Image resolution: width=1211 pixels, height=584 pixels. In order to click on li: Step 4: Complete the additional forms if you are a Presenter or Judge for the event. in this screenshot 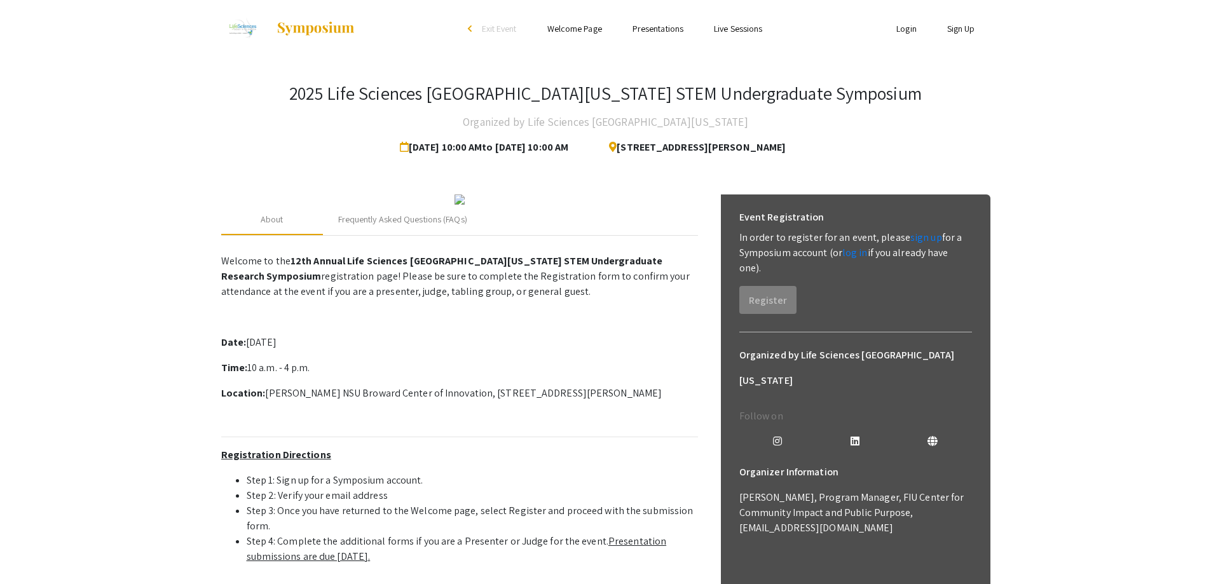, I will do `click(473, 549)`.